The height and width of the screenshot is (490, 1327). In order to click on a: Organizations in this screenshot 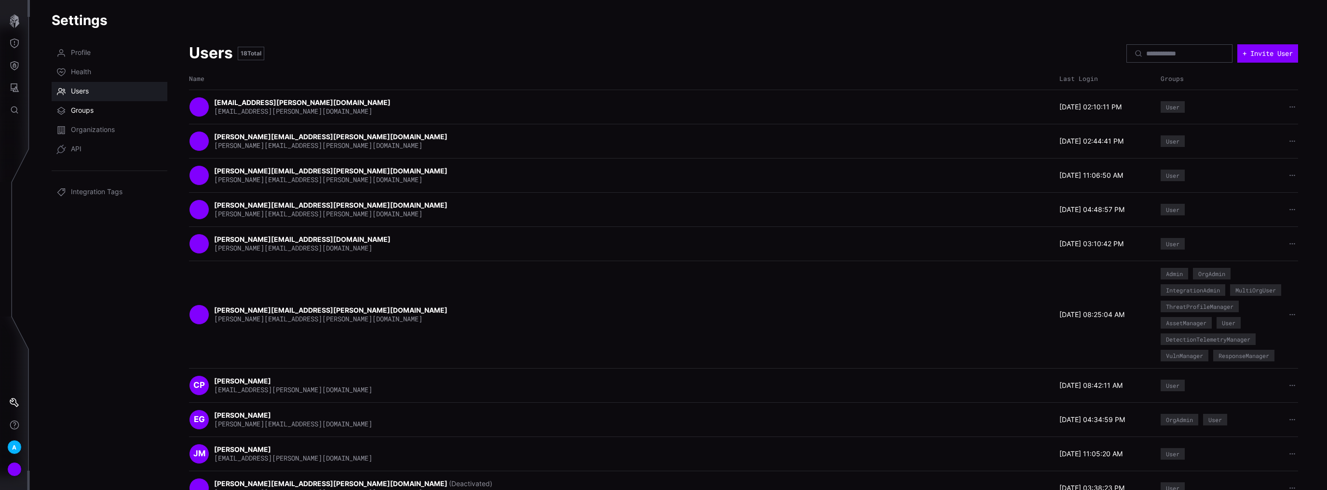, I will do `click(109, 130)`.